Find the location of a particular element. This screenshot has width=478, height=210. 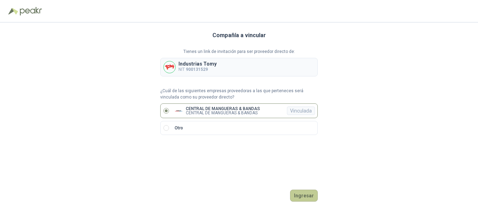

p: Industrias Tomy is located at coordinates (197, 64).